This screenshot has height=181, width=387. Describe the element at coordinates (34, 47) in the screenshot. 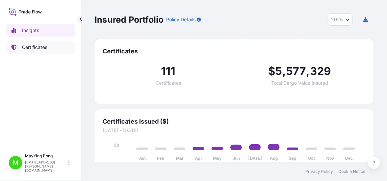

I see `p: Certificates` at that location.